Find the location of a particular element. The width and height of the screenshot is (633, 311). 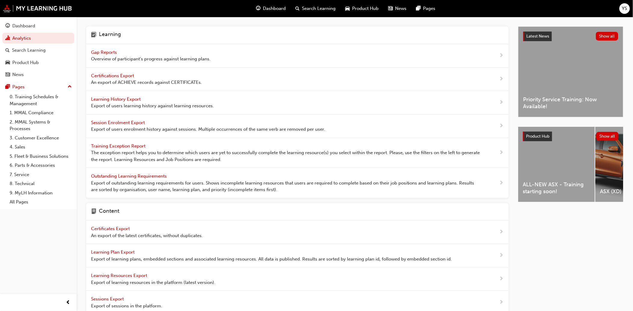

span: An export of the latest certificates, without duplicates. is located at coordinates (147, 236).